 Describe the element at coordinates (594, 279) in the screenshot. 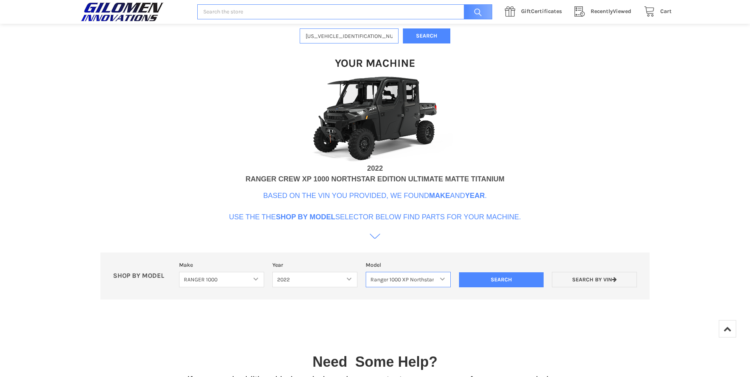

I see `a: Search by VIN` at that location.